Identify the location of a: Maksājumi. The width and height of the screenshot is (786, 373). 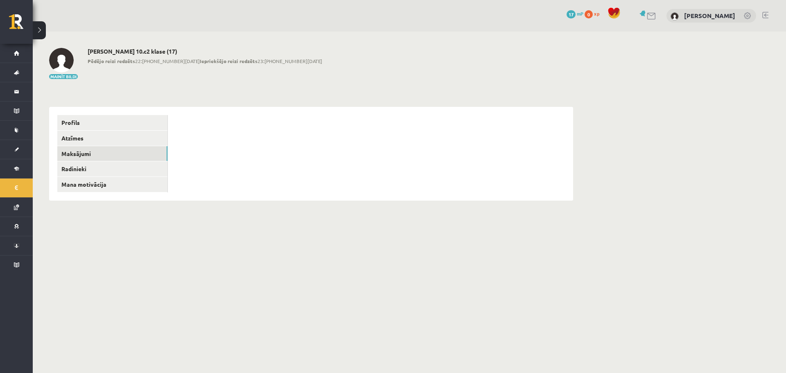
(112, 154).